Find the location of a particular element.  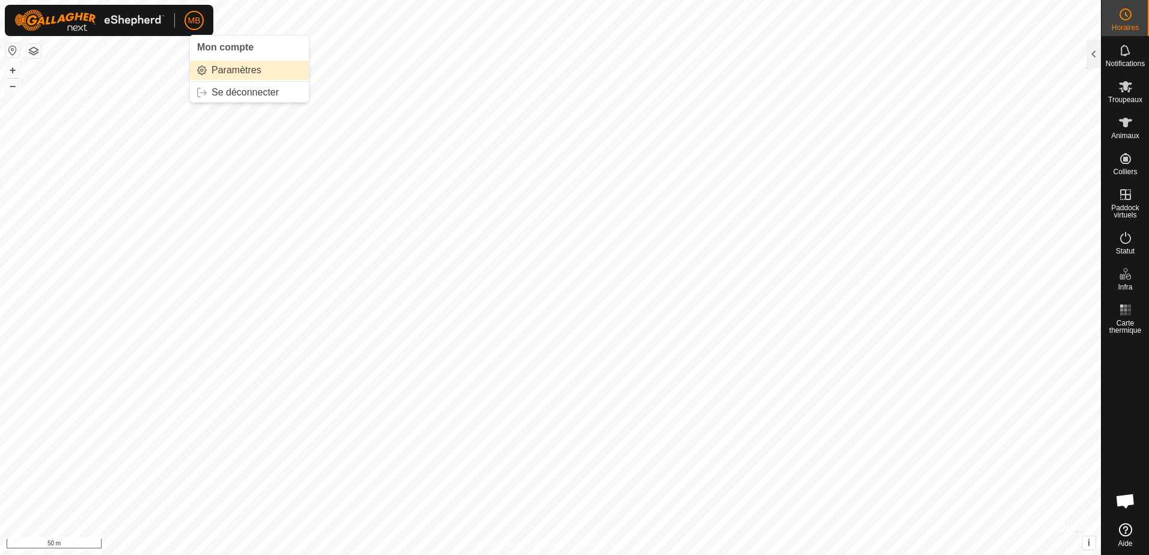

span: Aide is located at coordinates (1125, 544).